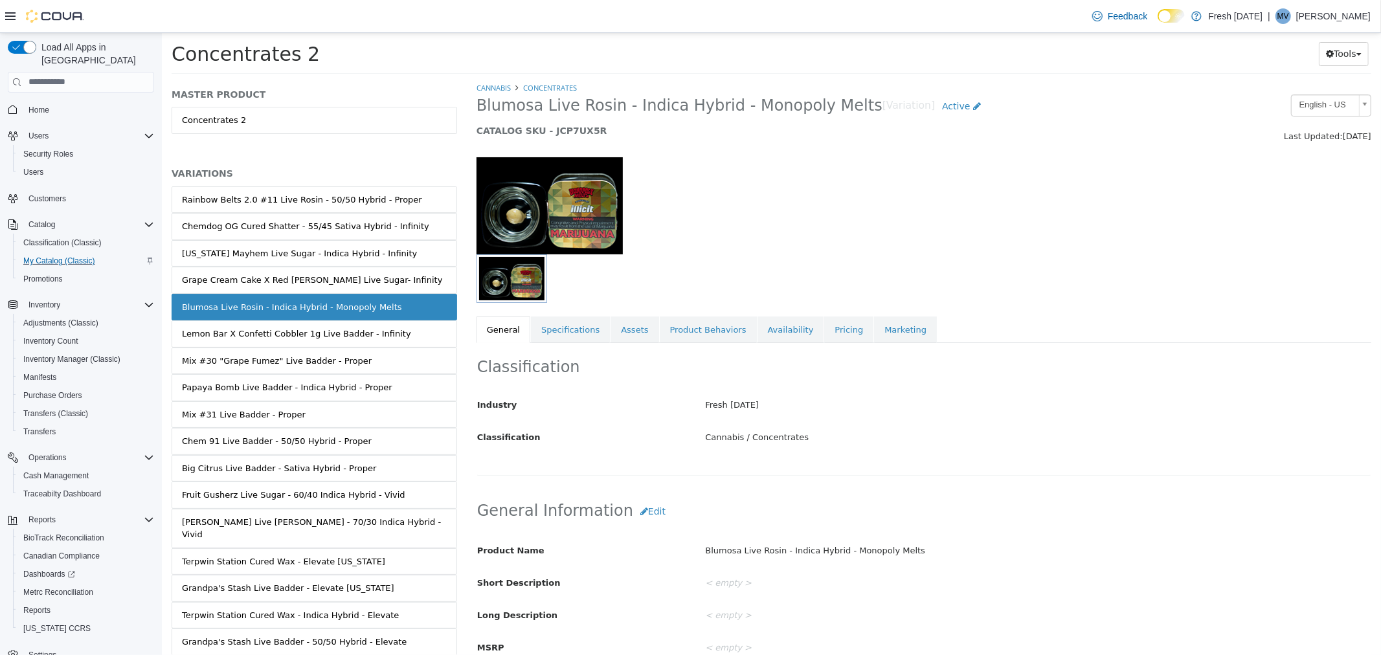 This screenshot has height=655, width=1381. What do you see at coordinates (81, 109) in the screenshot?
I see `button: Home` at bounding box center [81, 109].